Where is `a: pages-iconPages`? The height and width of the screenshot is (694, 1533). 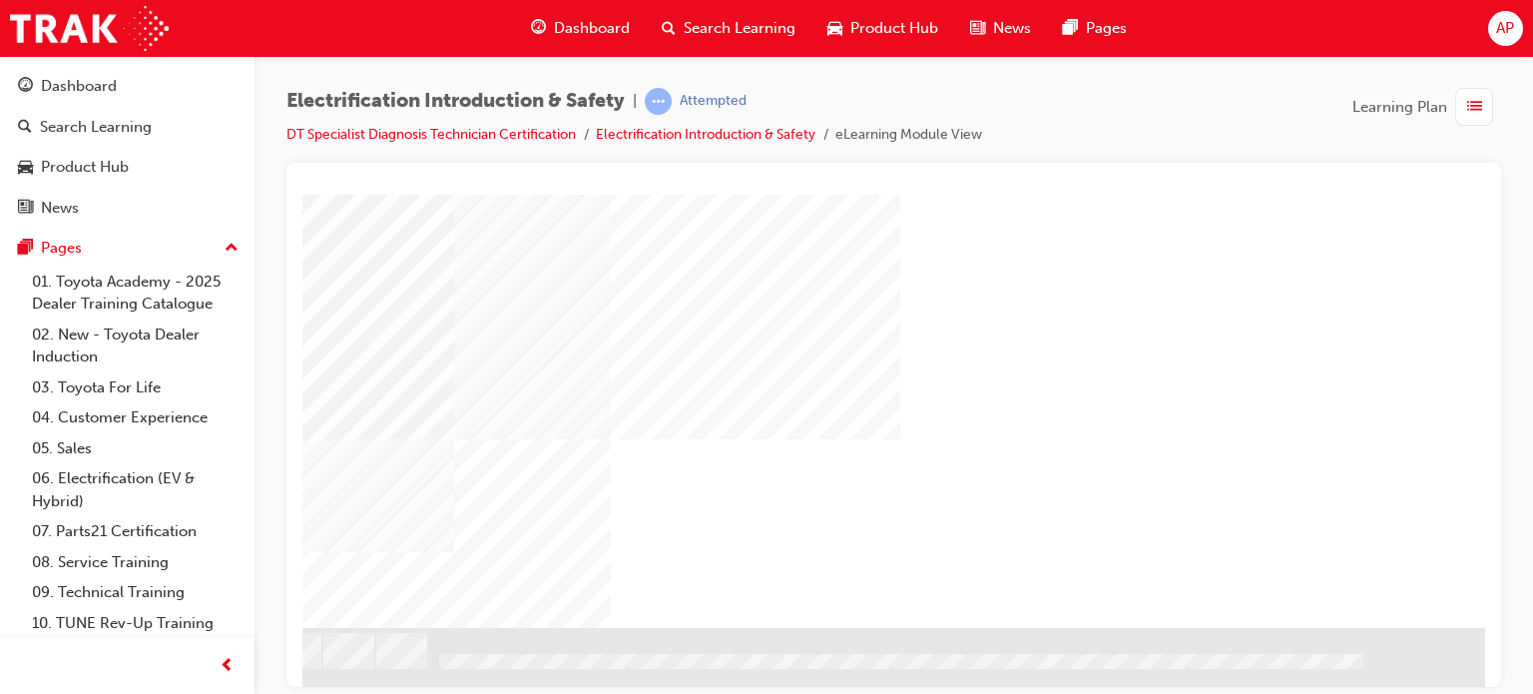
a: pages-iconPages is located at coordinates (1095, 28).